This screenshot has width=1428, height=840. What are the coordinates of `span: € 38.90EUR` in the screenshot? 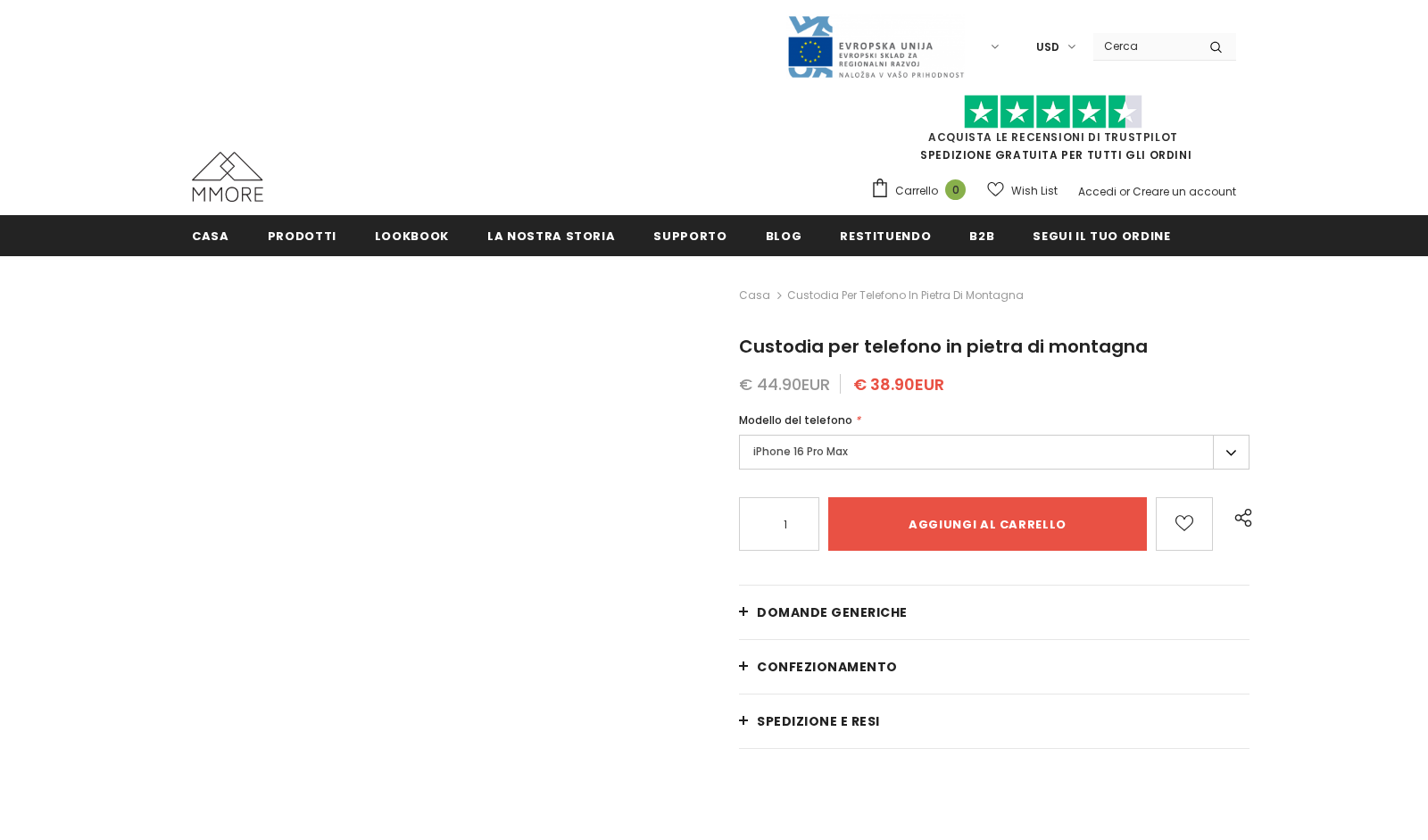 It's located at (899, 384).